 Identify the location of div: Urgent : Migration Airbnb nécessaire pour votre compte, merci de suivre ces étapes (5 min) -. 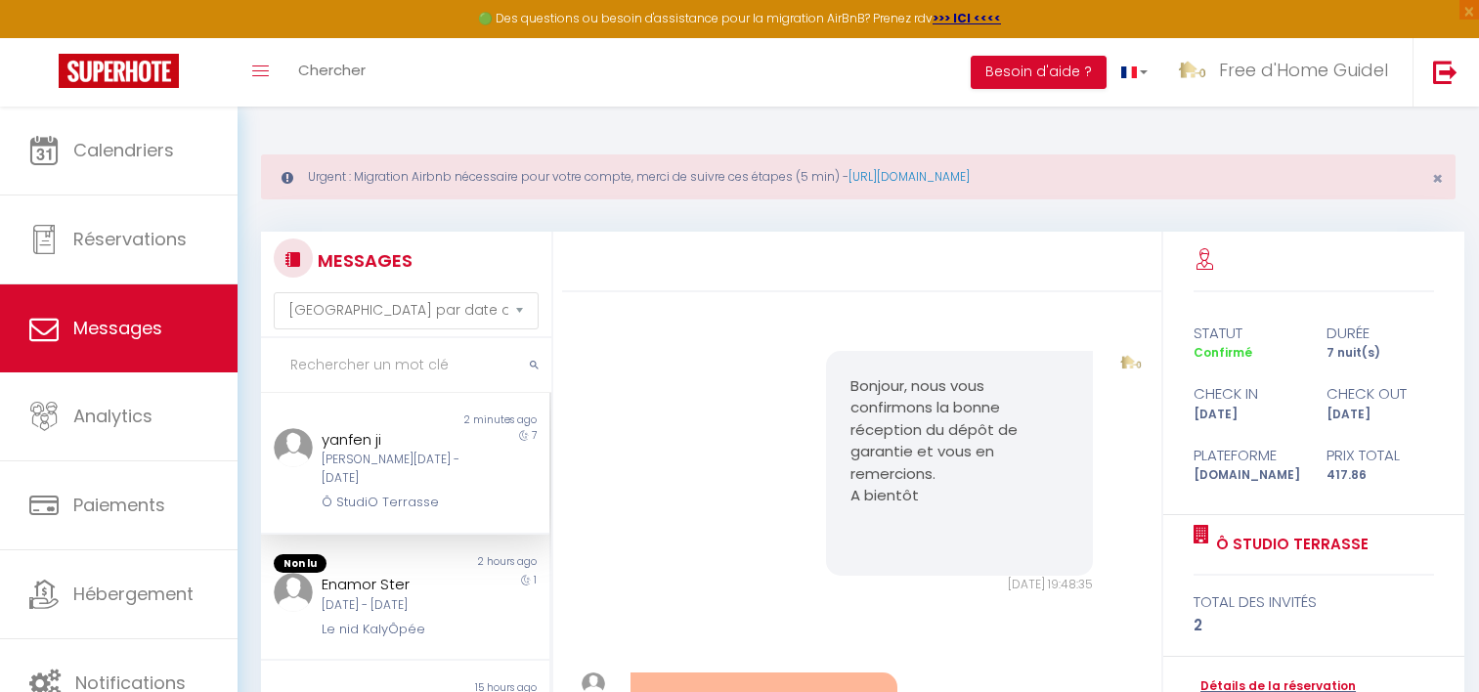
(858, 177).